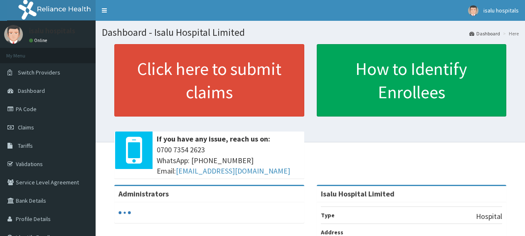  I want to click on a: Dashboard, so click(485, 33).